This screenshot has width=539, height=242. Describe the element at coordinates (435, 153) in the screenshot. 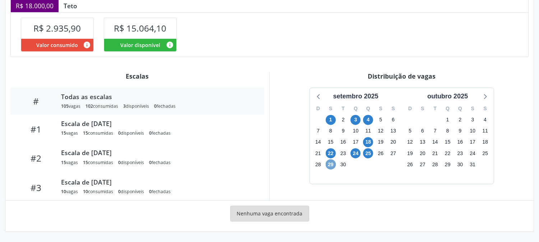

I see `span: terça-feira, 21 de outubro de 2025` at that location.